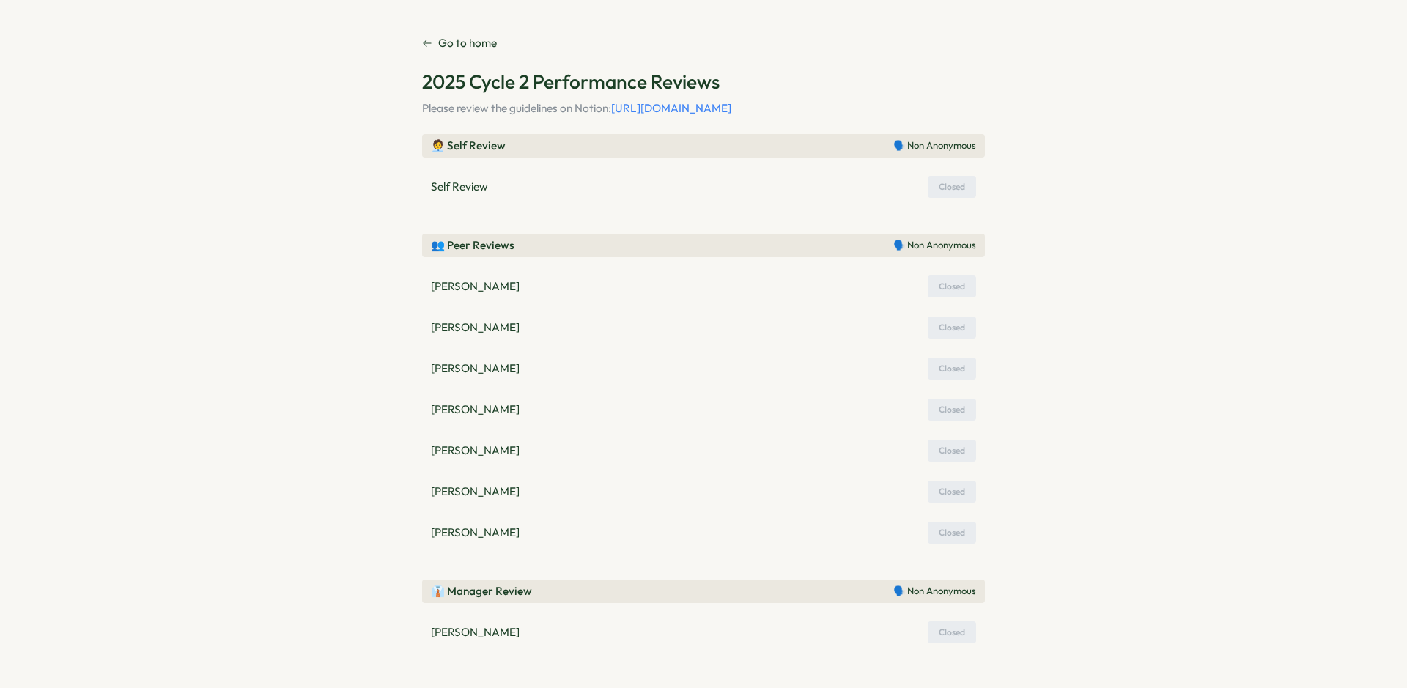 The height and width of the screenshot is (688, 1407). Describe the element at coordinates (473, 246) in the screenshot. I see `p: 👥 Peer Reviews` at that location.